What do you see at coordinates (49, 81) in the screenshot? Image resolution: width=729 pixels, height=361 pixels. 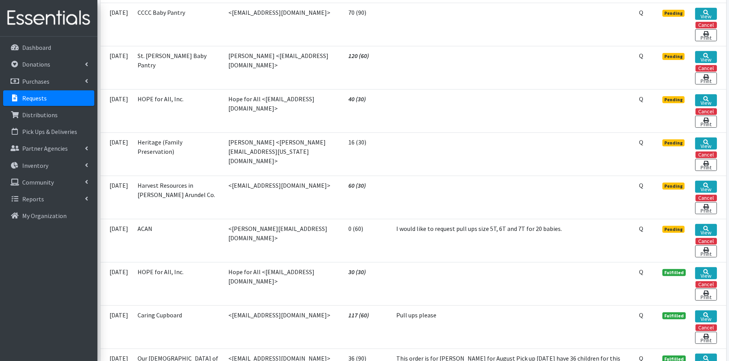 I see `a: Purchases` at bounding box center [49, 81].